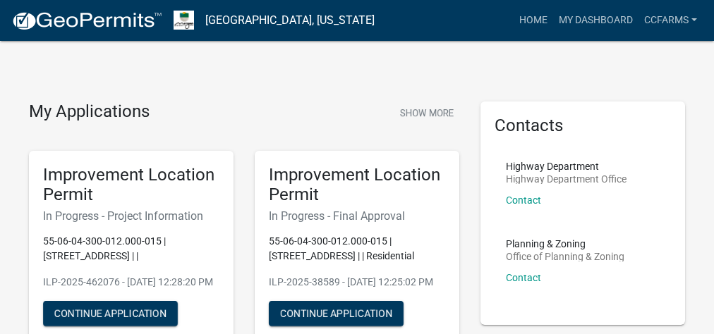 Image resolution: width=714 pixels, height=334 pixels. I want to click on p: Highway Department Office, so click(566, 179).